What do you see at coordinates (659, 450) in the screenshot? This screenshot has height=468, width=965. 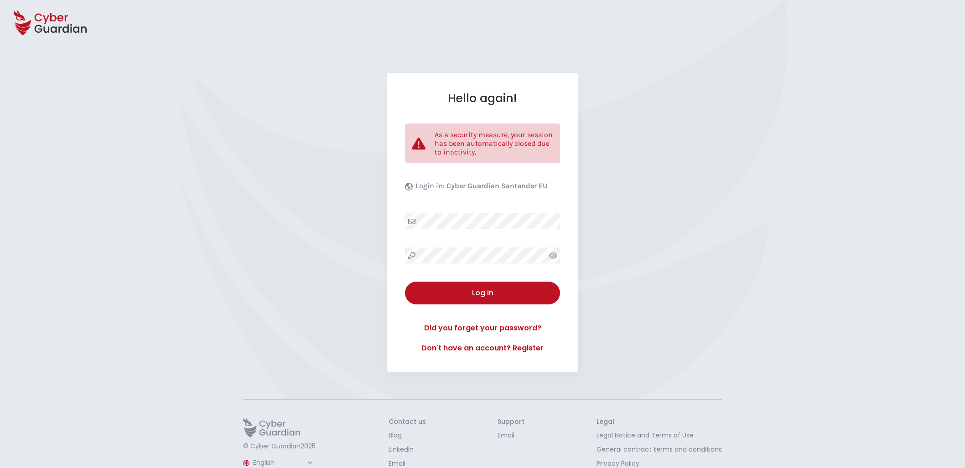 I see `a: General contract terms and conditions` at bounding box center [659, 450].